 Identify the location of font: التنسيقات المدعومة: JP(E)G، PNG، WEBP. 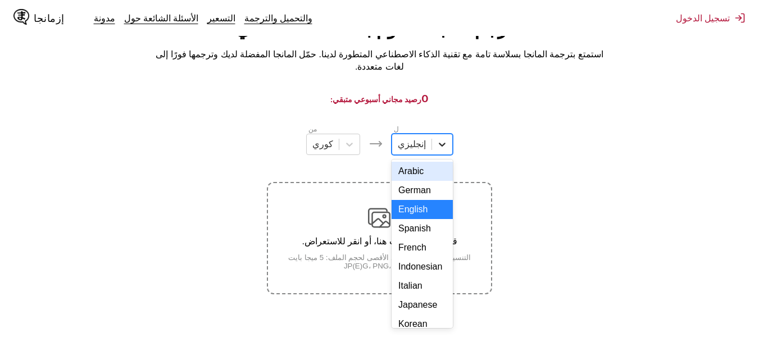
(407, 262).